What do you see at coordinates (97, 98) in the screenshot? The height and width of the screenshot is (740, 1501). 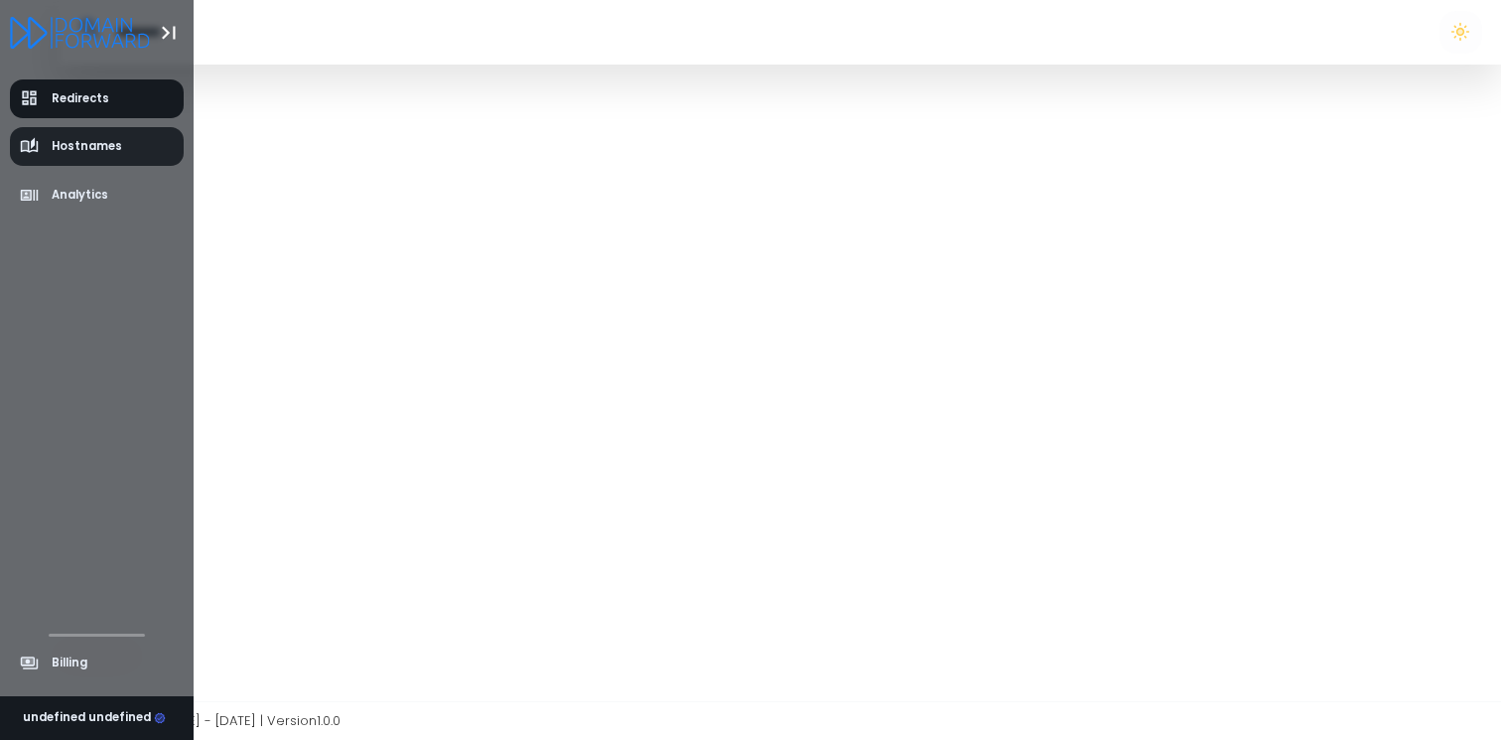 I see `a: Redirects` at bounding box center [97, 98].